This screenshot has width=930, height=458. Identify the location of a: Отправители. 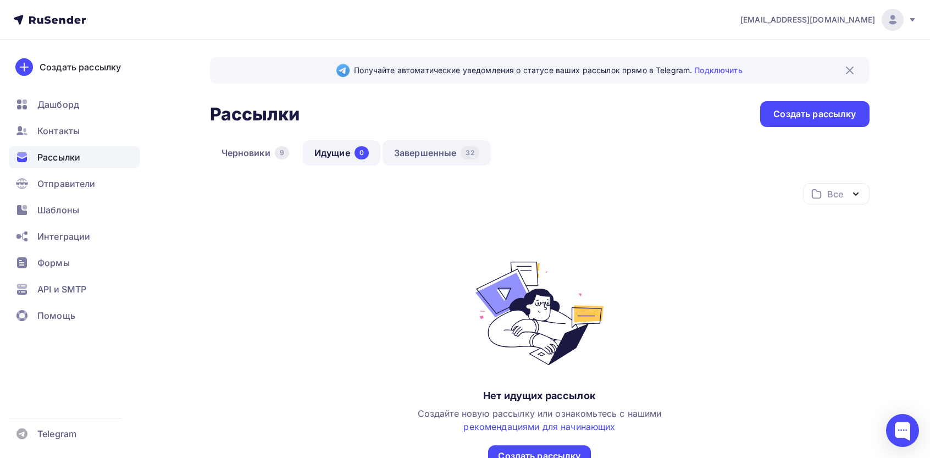
(74, 184).